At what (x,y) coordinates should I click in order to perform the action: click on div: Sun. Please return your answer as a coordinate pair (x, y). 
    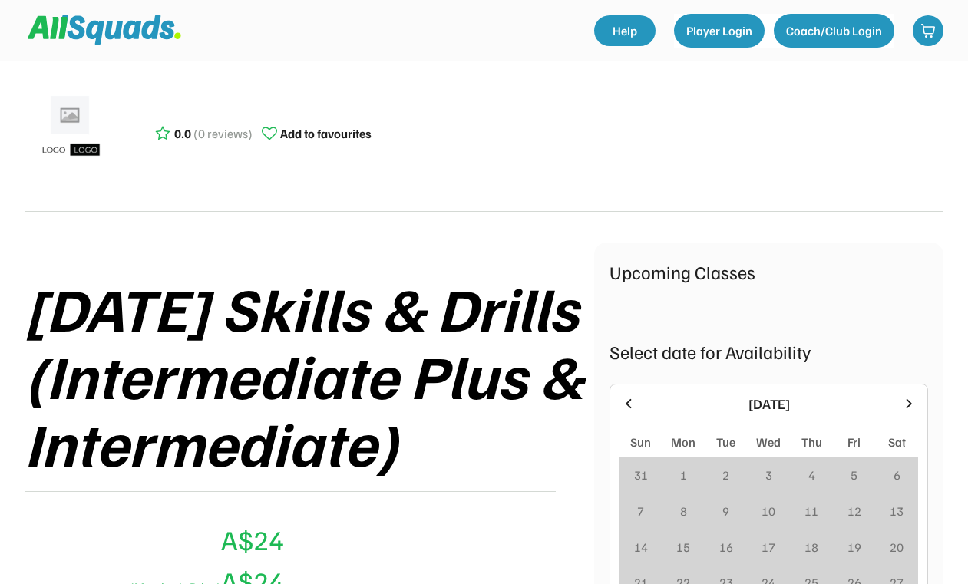
    Looking at the image, I should click on (640, 442).